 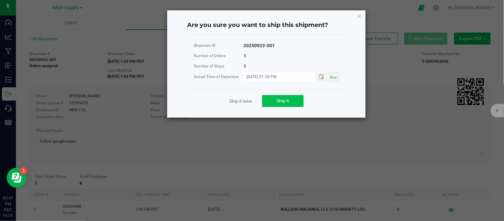 I want to click on input: MM/dd/yyyy HH:MM a, so click(x=276, y=76).